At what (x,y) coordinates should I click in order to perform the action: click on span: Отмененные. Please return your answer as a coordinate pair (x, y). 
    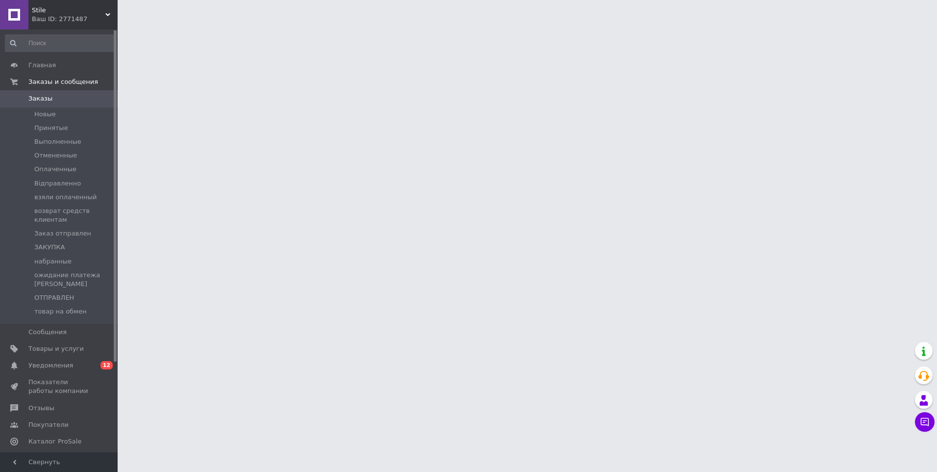
    Looking at the image, I should click on (55, 155).